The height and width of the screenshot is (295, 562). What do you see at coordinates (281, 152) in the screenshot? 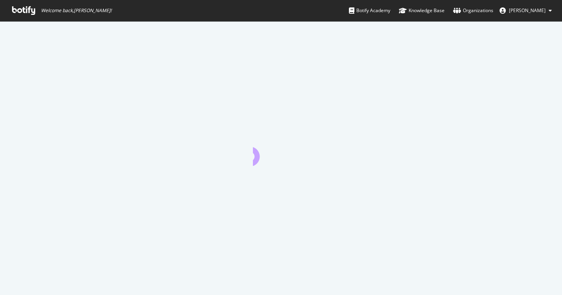
I see `div: animation` at bounding box center [281, 152].